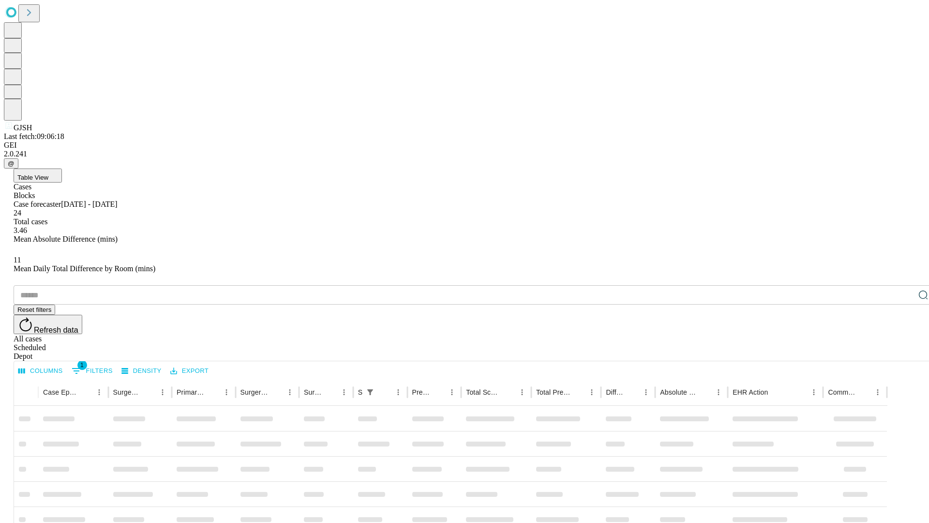 The image size is (929, 523). I want to click on span: Table View, so click(33, 177).